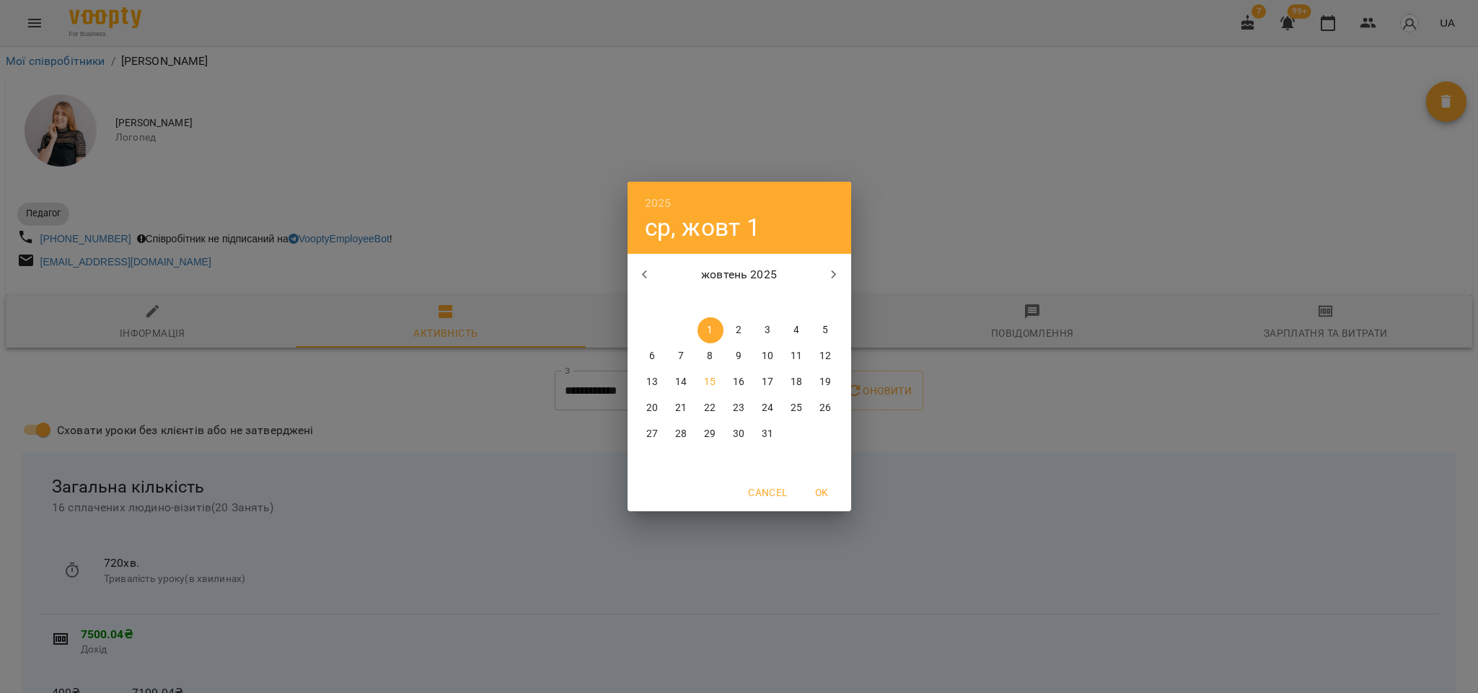 This screenshot has width=1478, height=693. What do you see at coordinates (738, 408) in the screenshot?
I see `p: 23` at bounding box center [738, 408].